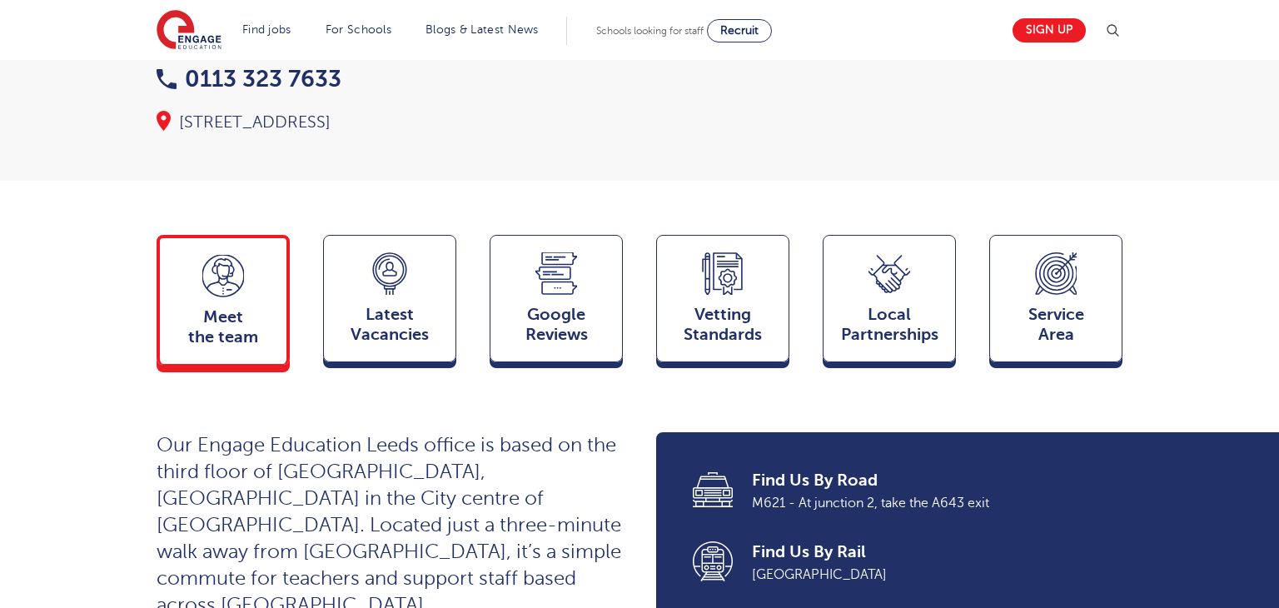  I want to click on span: Recruit, so click(740, 30).